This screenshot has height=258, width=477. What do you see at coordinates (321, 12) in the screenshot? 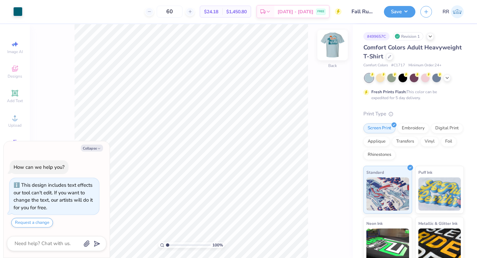
I see `span: FREE` at bounding box center [321, 12].